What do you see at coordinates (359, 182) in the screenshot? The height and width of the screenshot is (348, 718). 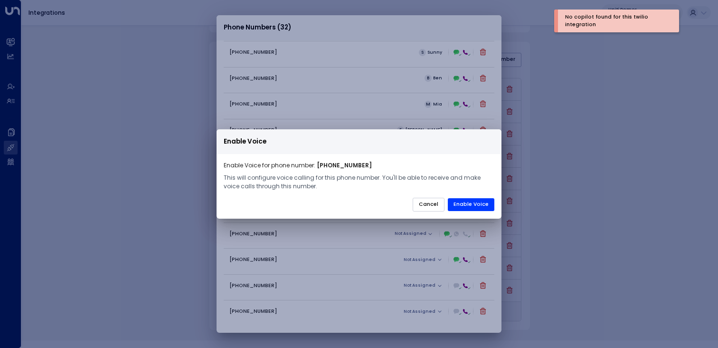 I see `p: This will configure voice calling for this phone number. You'll be able to receive and make voice...` at bounding box center [359, 182].